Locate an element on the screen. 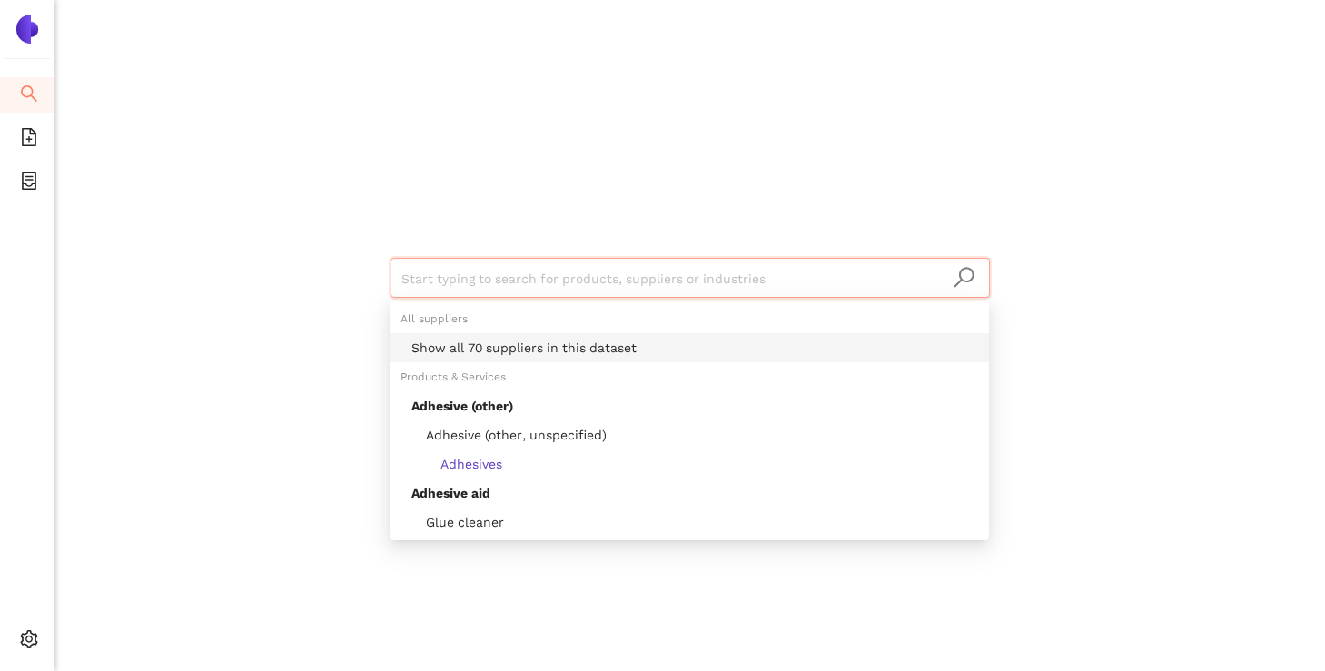  span: Adhesives is located at coordinates (457, 464).